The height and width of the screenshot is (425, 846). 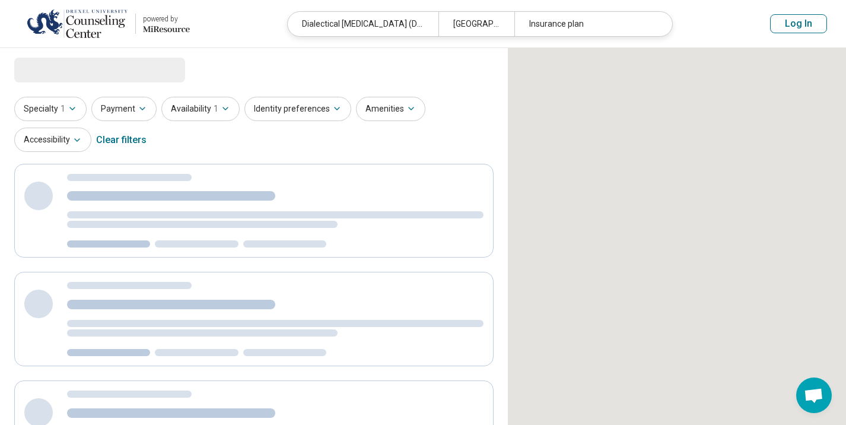 What do you see at coordinates (201, 109) in the screenshot?
I see `button: Availability1` at bounding box center [201, 109].